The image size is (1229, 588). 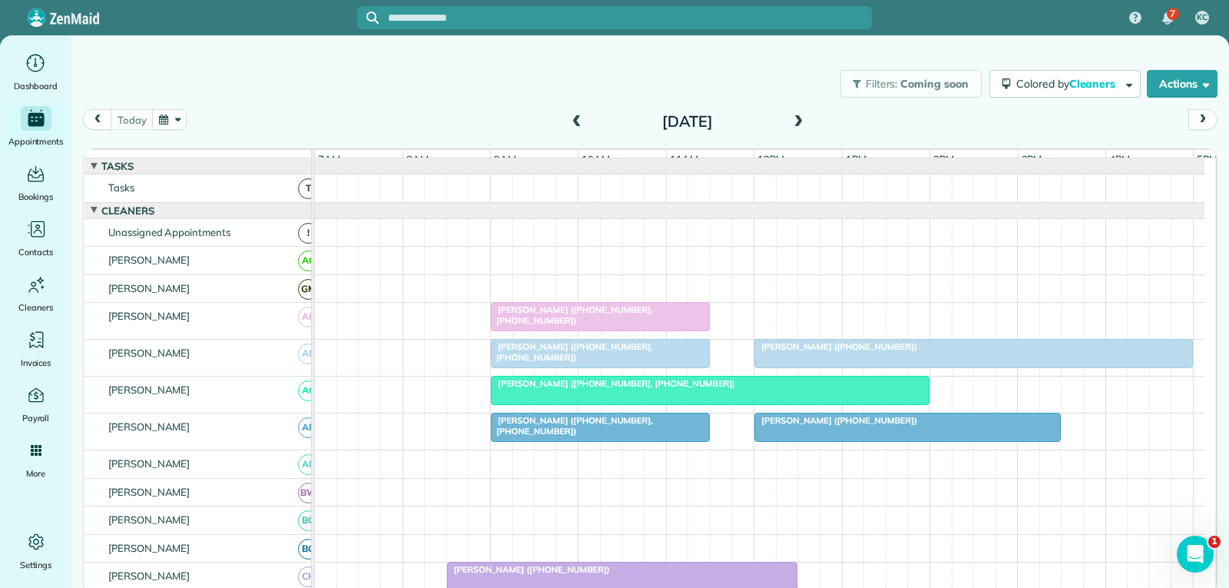 I want to click on a: Dashboard, so click(x=35, y=72).